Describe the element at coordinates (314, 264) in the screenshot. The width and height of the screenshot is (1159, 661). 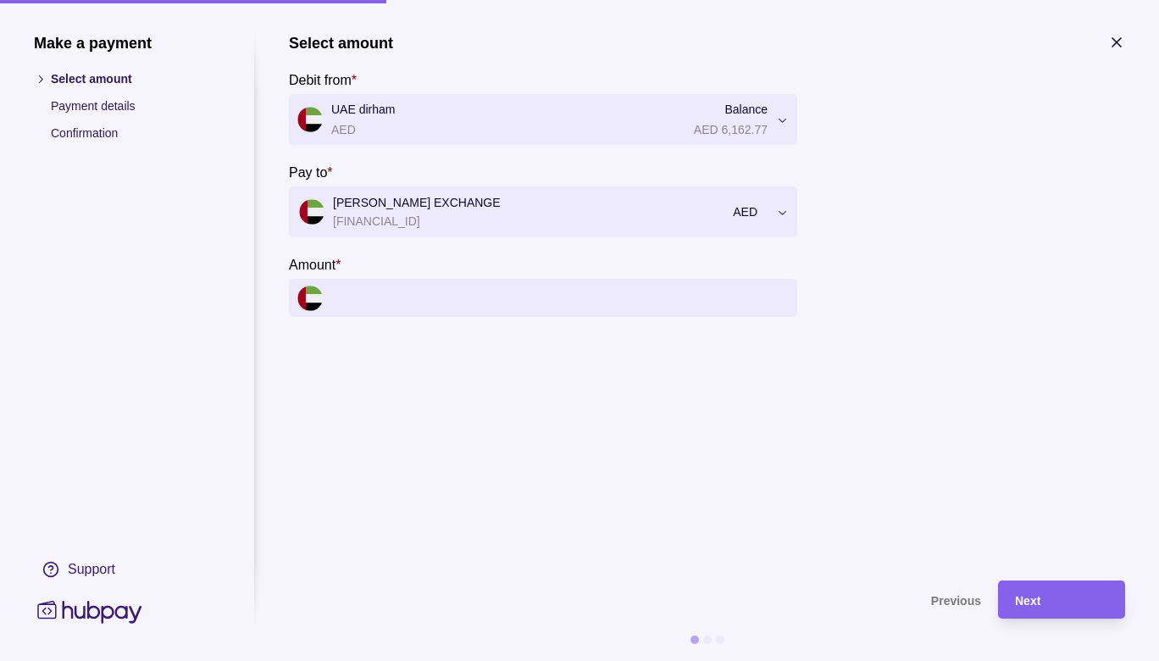
I see `label: Amount` at that location.